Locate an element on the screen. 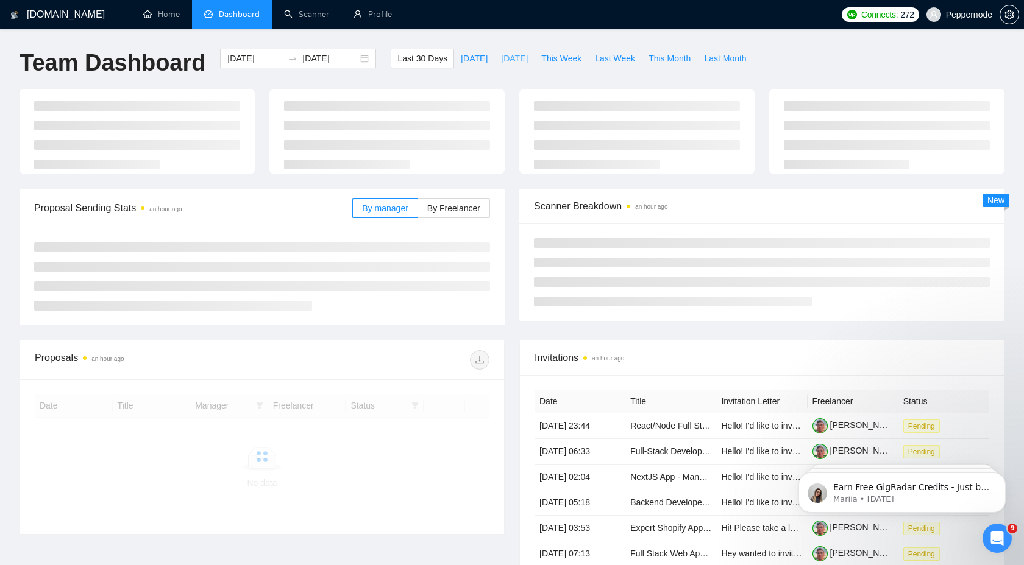 The width and height of the screenshot is (1024, 565). button: This Month is located at coordinates (669, 58).